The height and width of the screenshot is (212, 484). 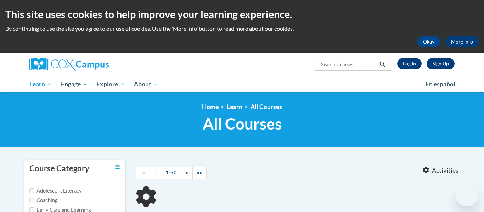 What do you see at coordinates (440, 84) in the screenshot?
I see `a: En español` at bounding box center [440, 84].